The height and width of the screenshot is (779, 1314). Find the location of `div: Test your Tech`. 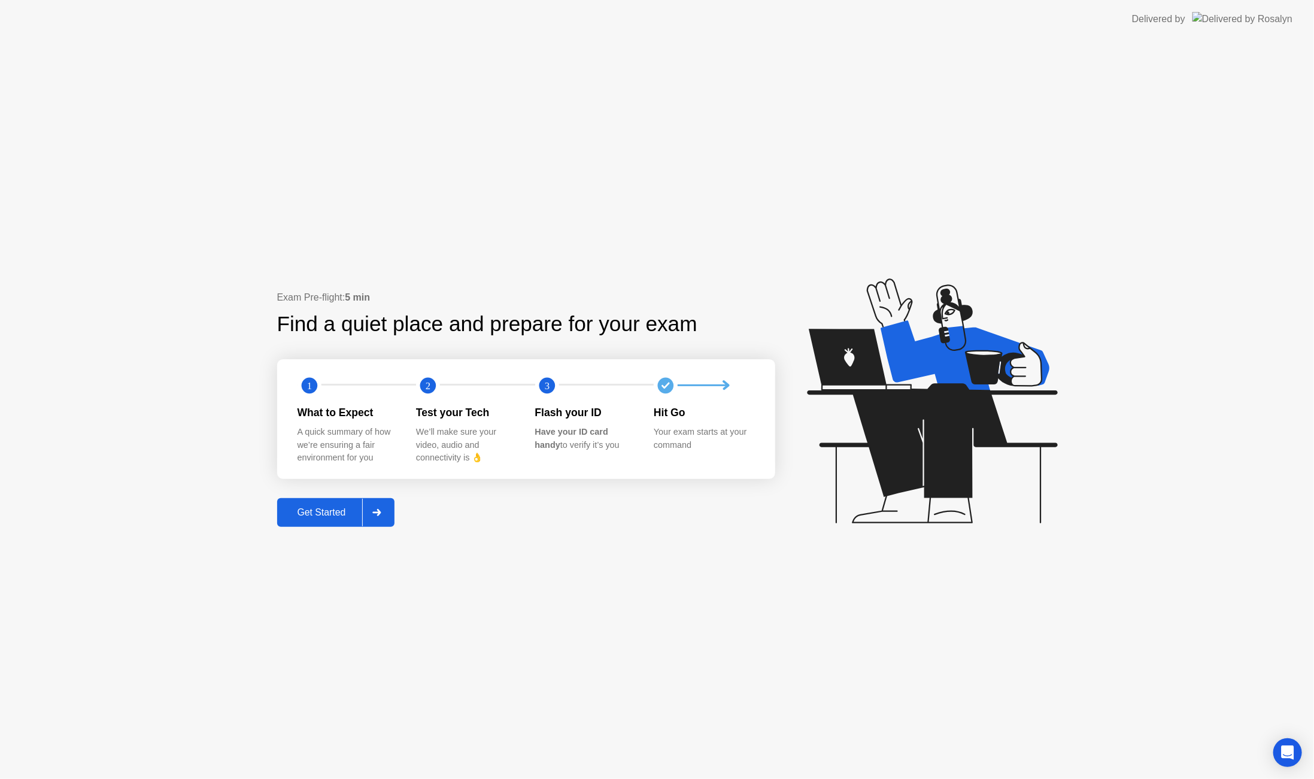

div: Test your Tech is located at coordinates (466, 412).